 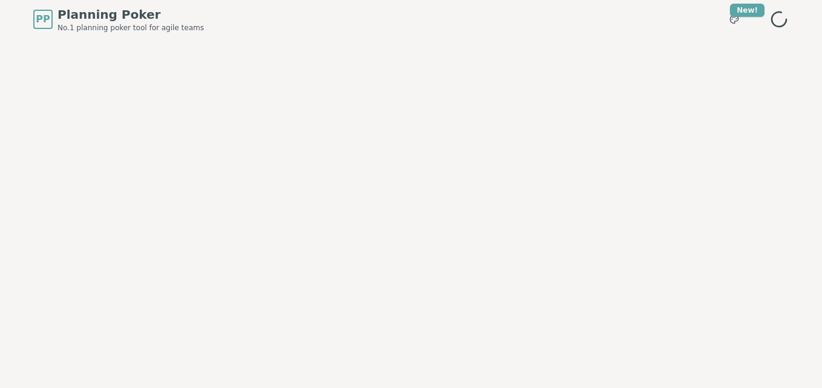 I want to click on div: New!, so click(x=747, y=10).